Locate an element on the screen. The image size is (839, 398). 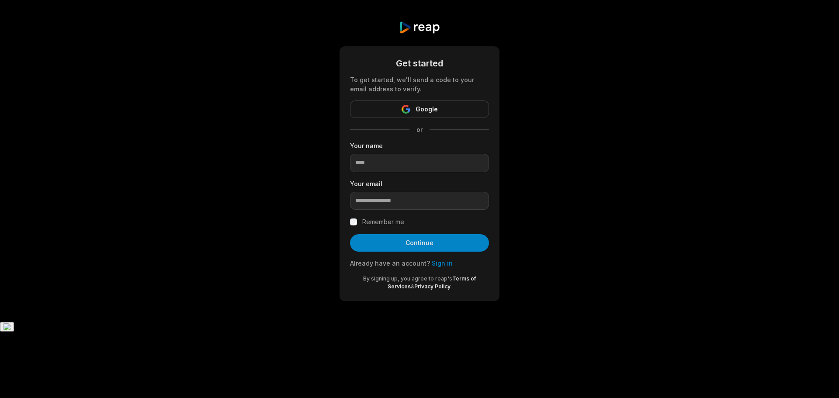
label: Remember me is located at coordinates (383, 222).